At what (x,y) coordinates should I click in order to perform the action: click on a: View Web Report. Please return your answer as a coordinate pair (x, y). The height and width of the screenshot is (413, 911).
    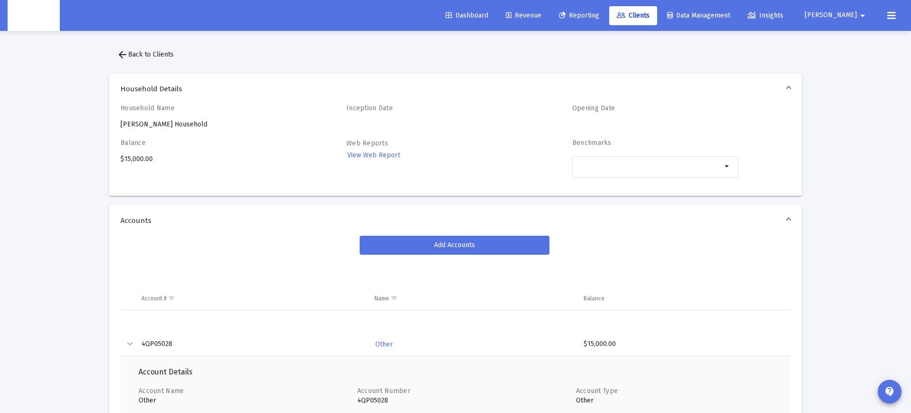
    Looking at the image, I should click on (374, 155).